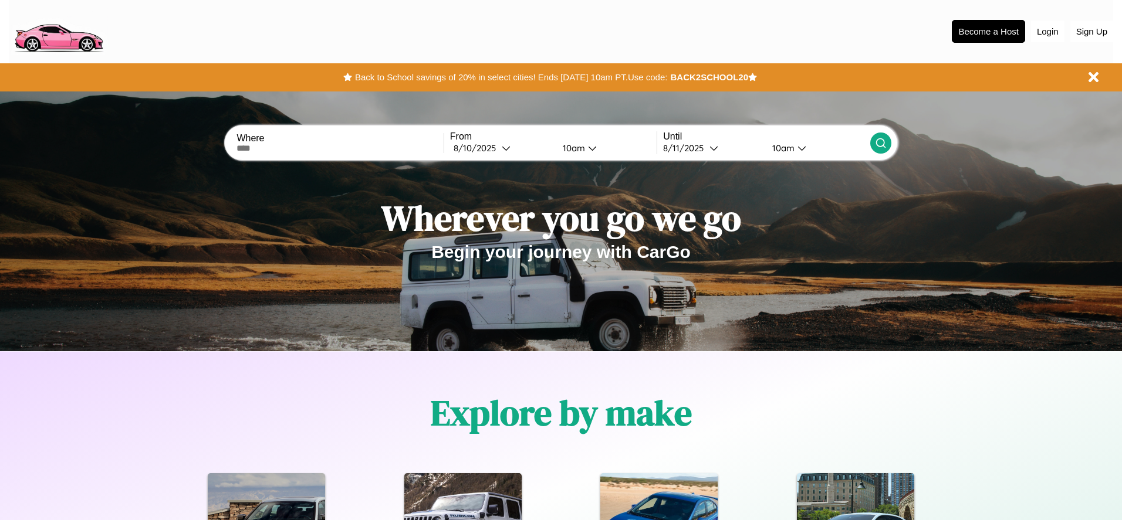 This screenshot has width=1122, height=520. I want to click on button: Login, so click(1047, 31).